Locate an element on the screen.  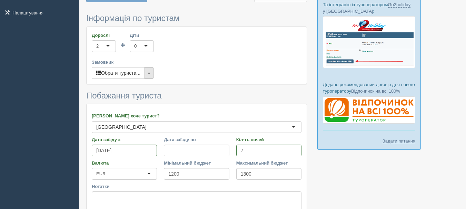
p: Додано рекомендований договір для нового туроператору is located at coordinates (369, 88).